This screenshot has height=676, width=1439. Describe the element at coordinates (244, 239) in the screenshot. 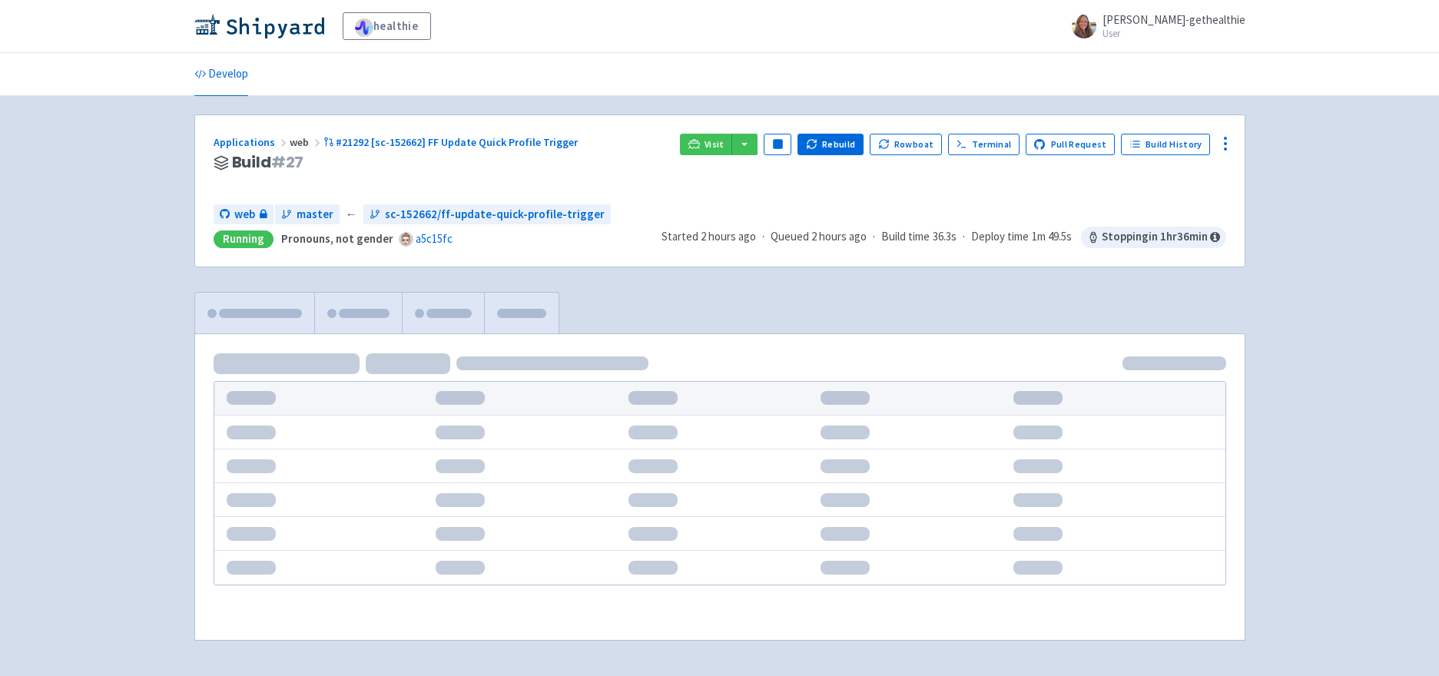

I see `div: Running` at that location.